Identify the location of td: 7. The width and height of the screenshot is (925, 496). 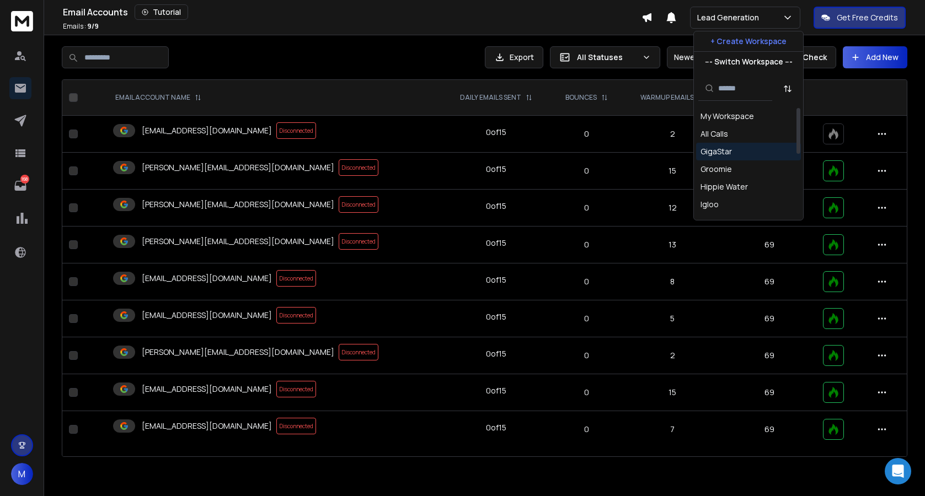
(672, 430).